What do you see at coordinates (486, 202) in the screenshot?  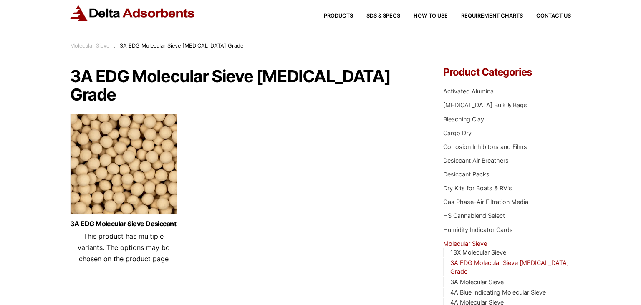 I see `a: Gas Phase-Air Filtration Media` at bounding box center [486, 202].